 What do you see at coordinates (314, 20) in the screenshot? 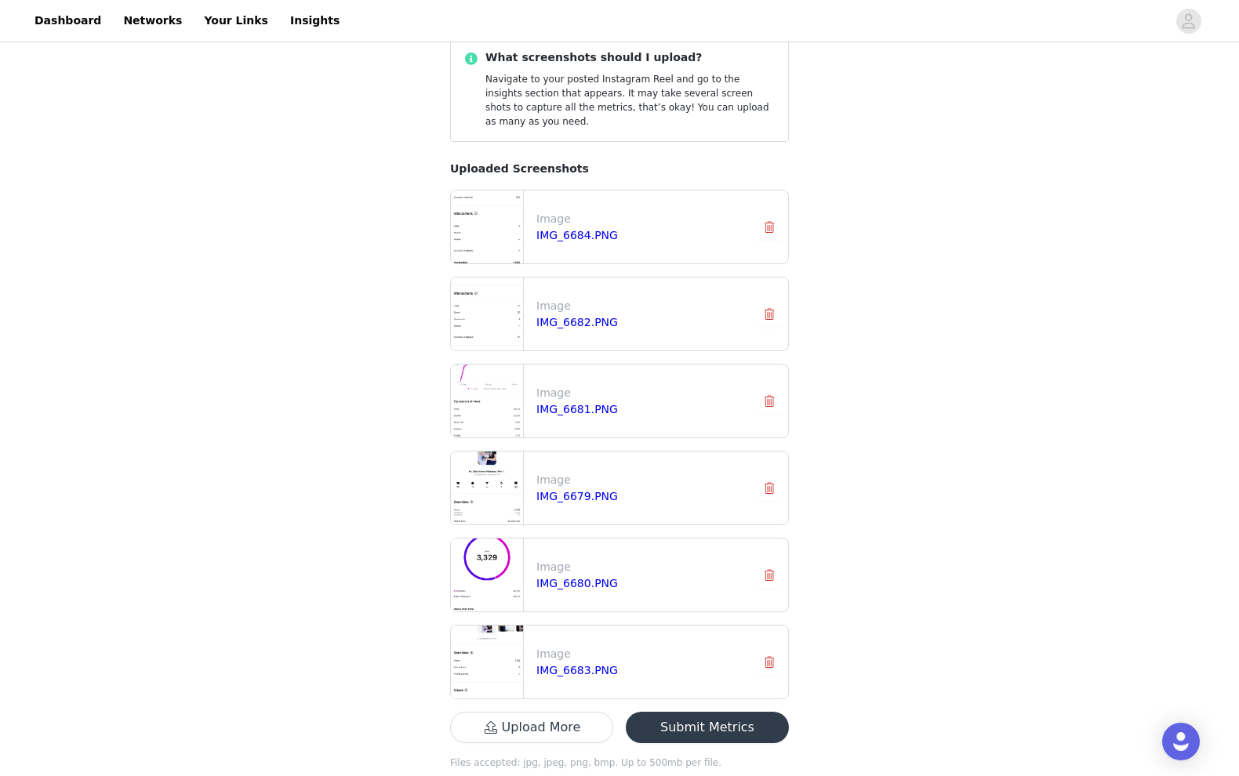
I see `a: Insights` at bounding box center [314, 20].